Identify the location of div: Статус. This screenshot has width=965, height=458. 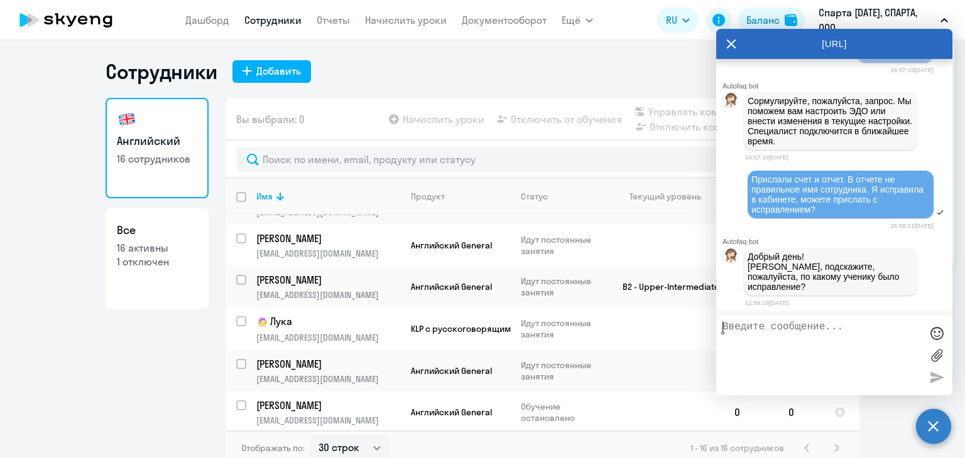
(534, 197).